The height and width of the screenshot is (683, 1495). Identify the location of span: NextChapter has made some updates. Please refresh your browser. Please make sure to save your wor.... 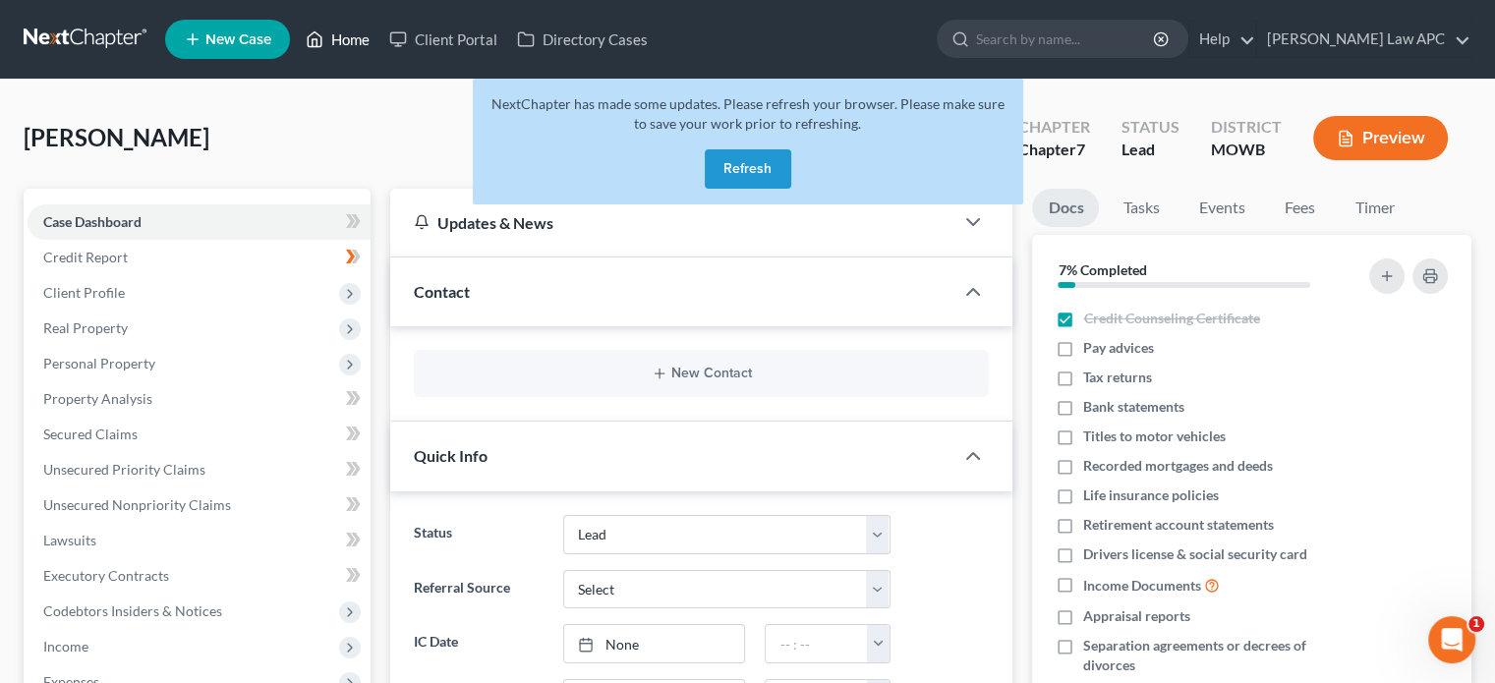
(748, 113).